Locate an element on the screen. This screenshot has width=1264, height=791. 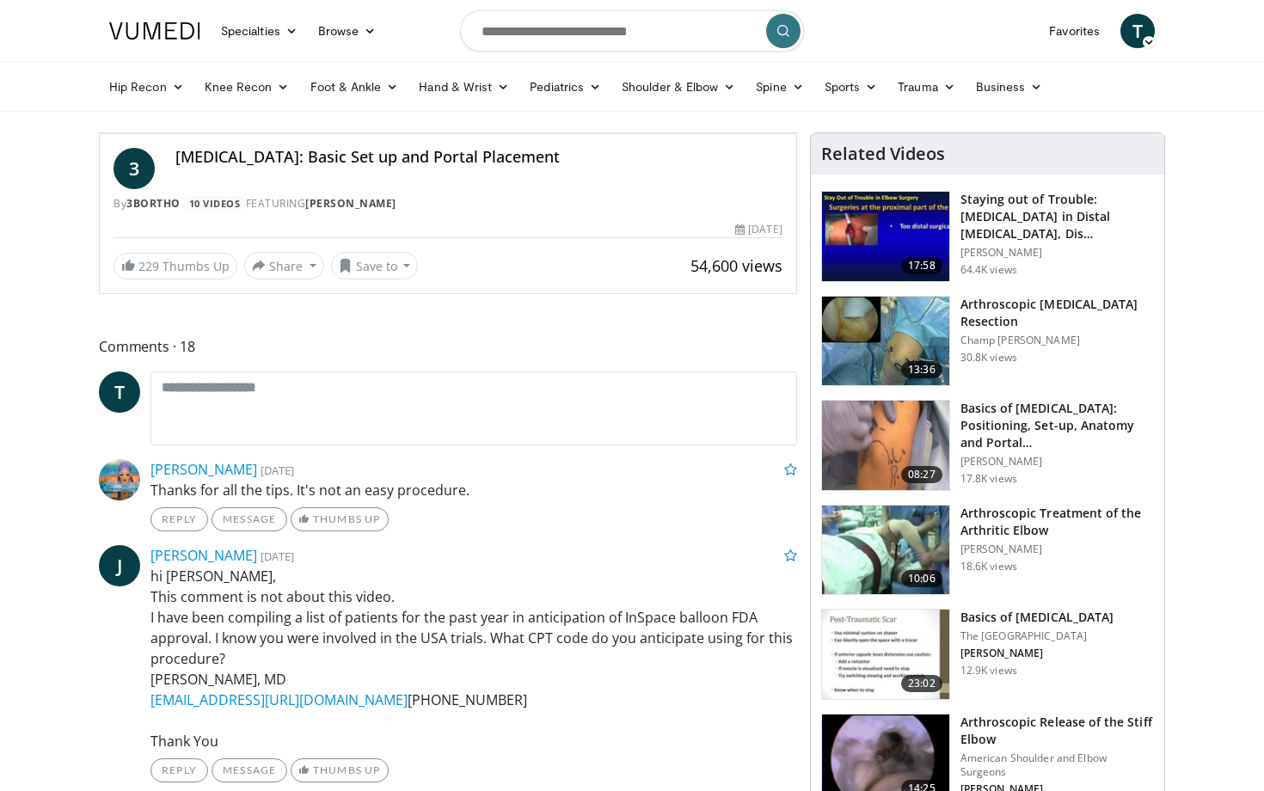
a: Hand & Wrist is located at coordinates (464, 87).